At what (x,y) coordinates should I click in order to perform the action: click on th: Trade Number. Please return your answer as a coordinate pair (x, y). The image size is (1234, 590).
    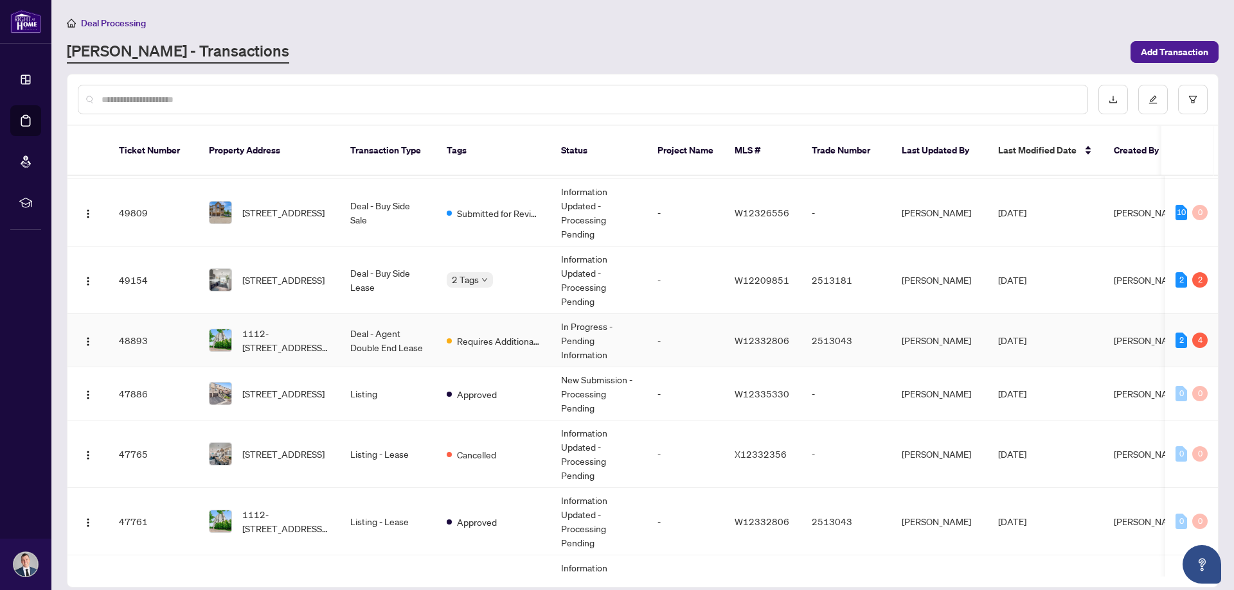
    Looking at the image, I should click on (846, 151).